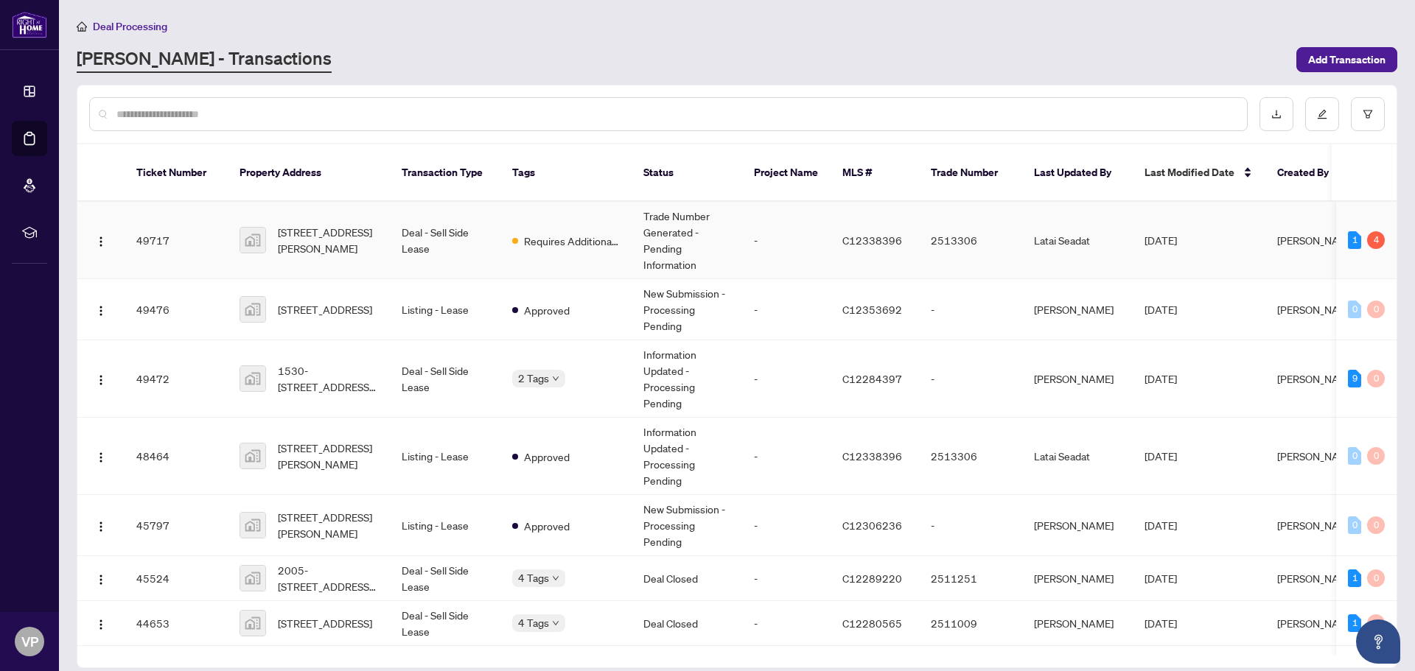 This screenshot has height=671, width=1415. Describe the element at coordinates (875, 173) in the screenshot. I see `th: MLS #` at that location.